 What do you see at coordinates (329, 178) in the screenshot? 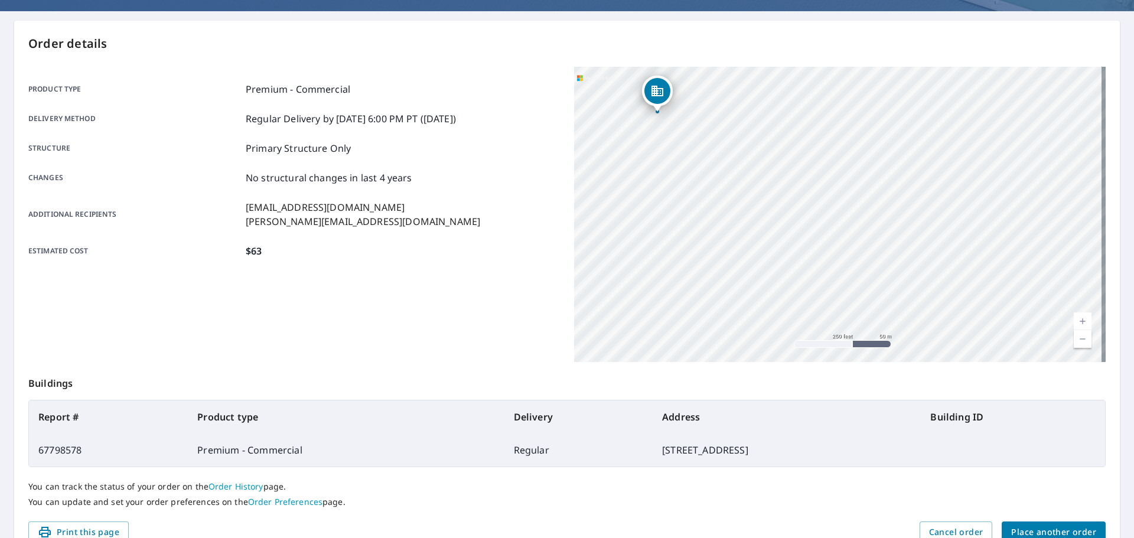
I see `p: No structural changes in last 4 years` at bounding box center [329, 178].